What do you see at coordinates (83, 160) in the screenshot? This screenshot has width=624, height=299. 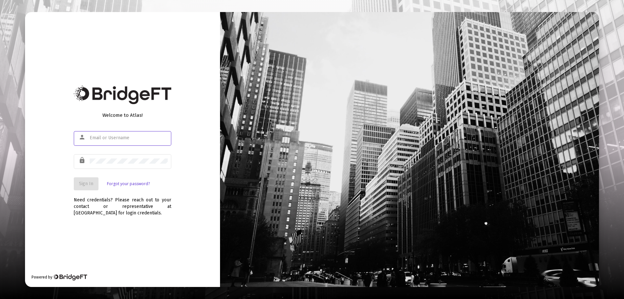 I see `mat-icon: lock` at bounding box center [83, 160].